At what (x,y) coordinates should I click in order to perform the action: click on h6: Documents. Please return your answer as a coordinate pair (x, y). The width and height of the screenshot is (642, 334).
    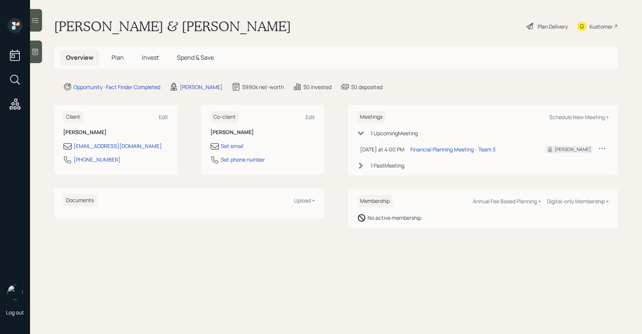
    Looking at the image, I should click on (80, 200).